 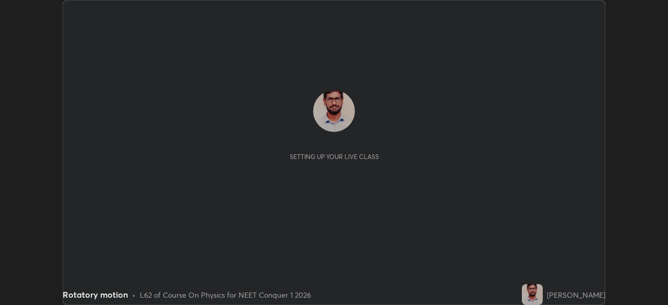 I want to click on div: Rotatory motion, so click(x=95, y=295).